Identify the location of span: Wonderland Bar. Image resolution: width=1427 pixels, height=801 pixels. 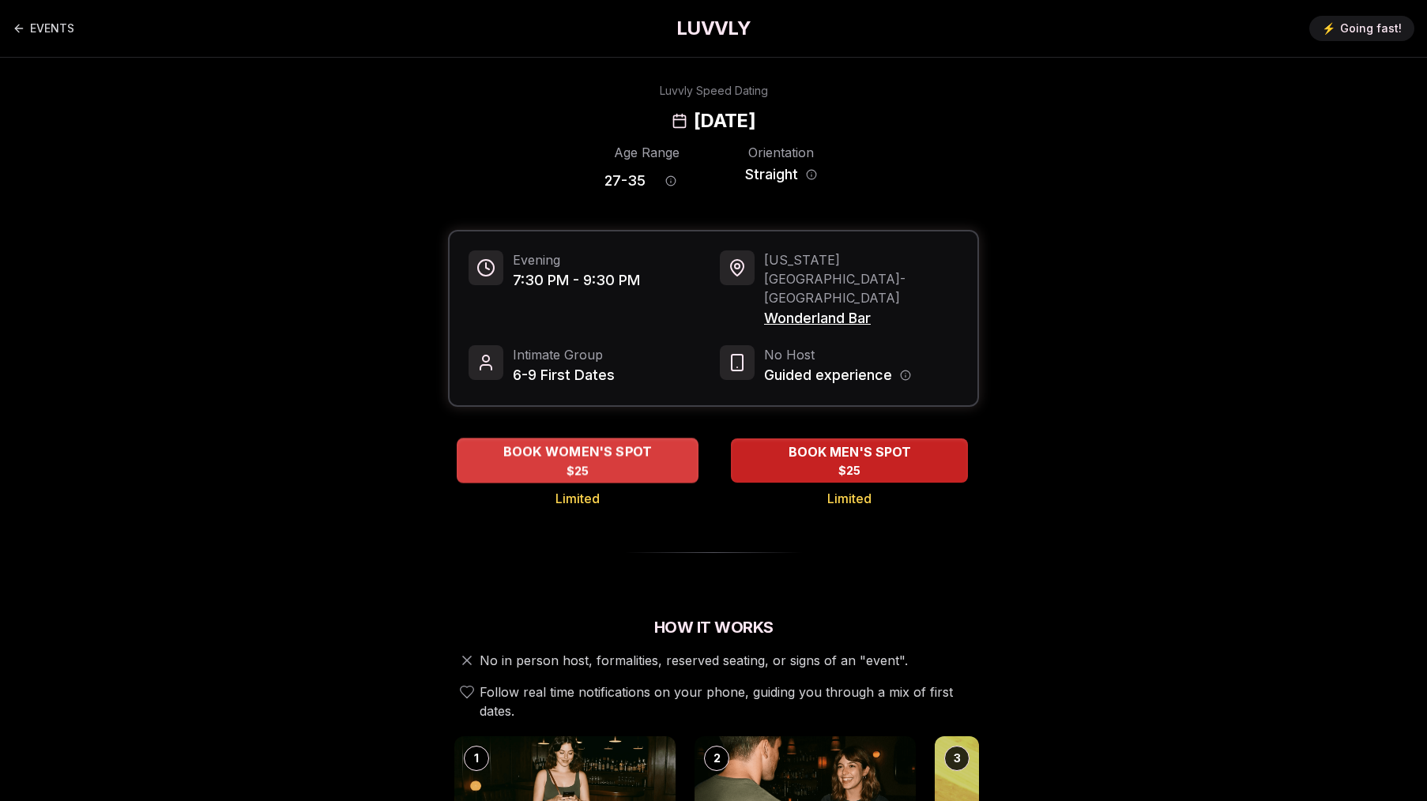
(861, 318).